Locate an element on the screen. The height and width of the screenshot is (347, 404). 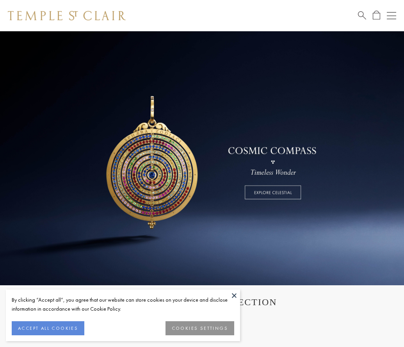
img: Temple St. Clair is located at coordinates (67, 16).